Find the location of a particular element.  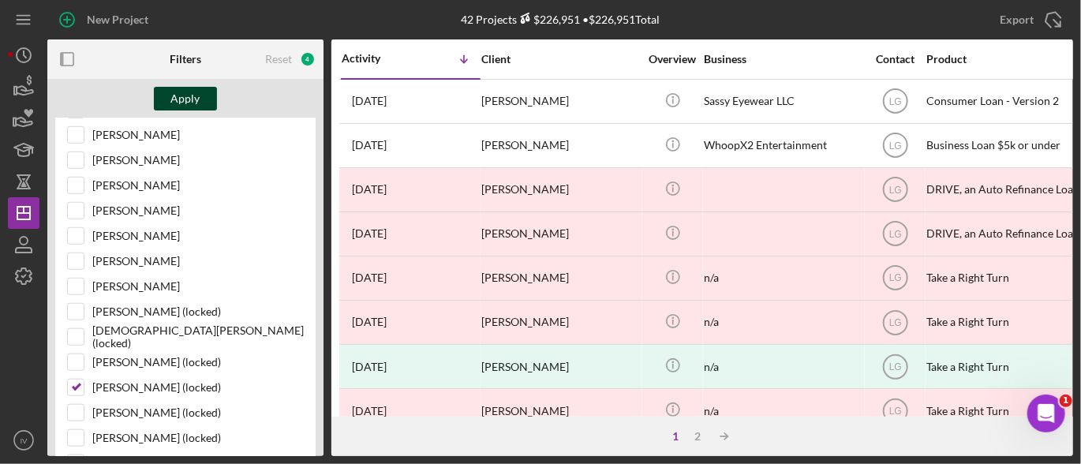

div: Reset is located at coordinates (278, 59).